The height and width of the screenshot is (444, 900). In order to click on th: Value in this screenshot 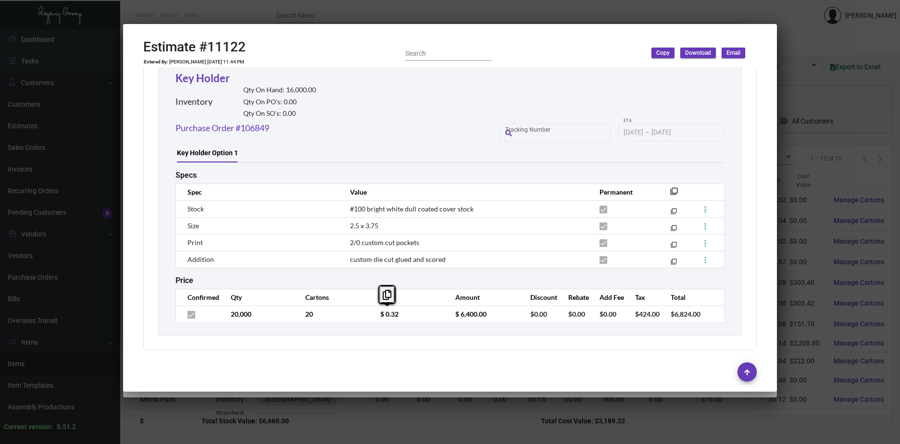, I will do `click(465, 192)`.